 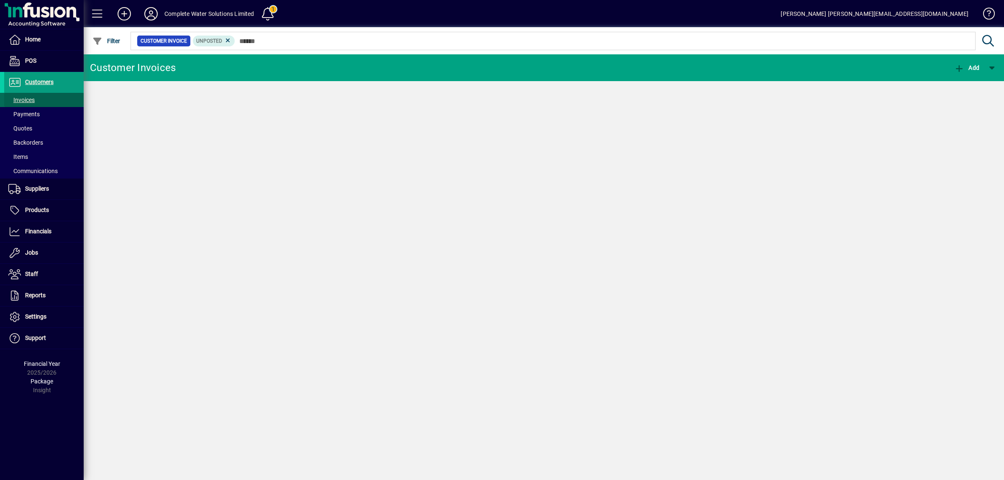 I want to click on a: Support, so click(x=44, y=338).